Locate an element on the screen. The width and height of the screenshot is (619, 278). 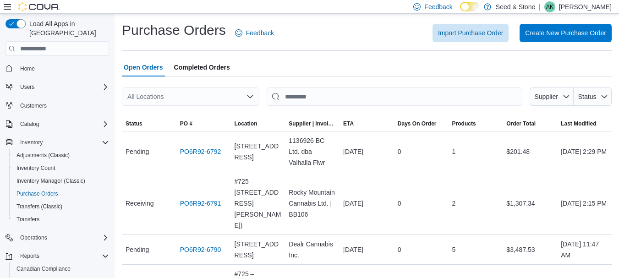
span: Open Orders is located at coordinates (143, 67).